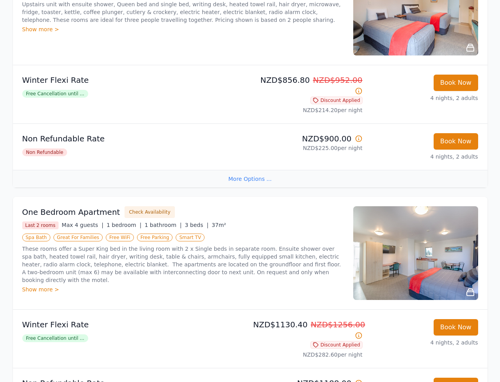 The image size is (500, 382). Describe the element at coordinates (135, 139) in the screenshot. I see `p: Non Refundable Rate` at that location.